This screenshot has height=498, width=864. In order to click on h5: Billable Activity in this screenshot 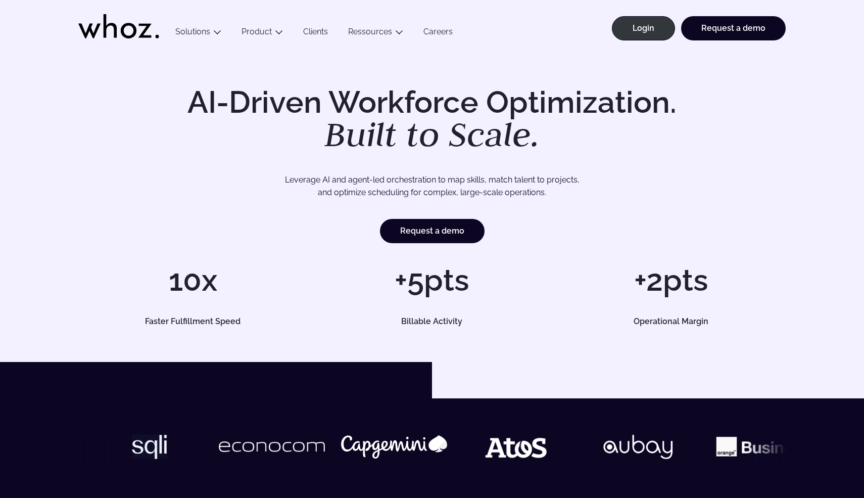, I will do `click(432, 321)`.